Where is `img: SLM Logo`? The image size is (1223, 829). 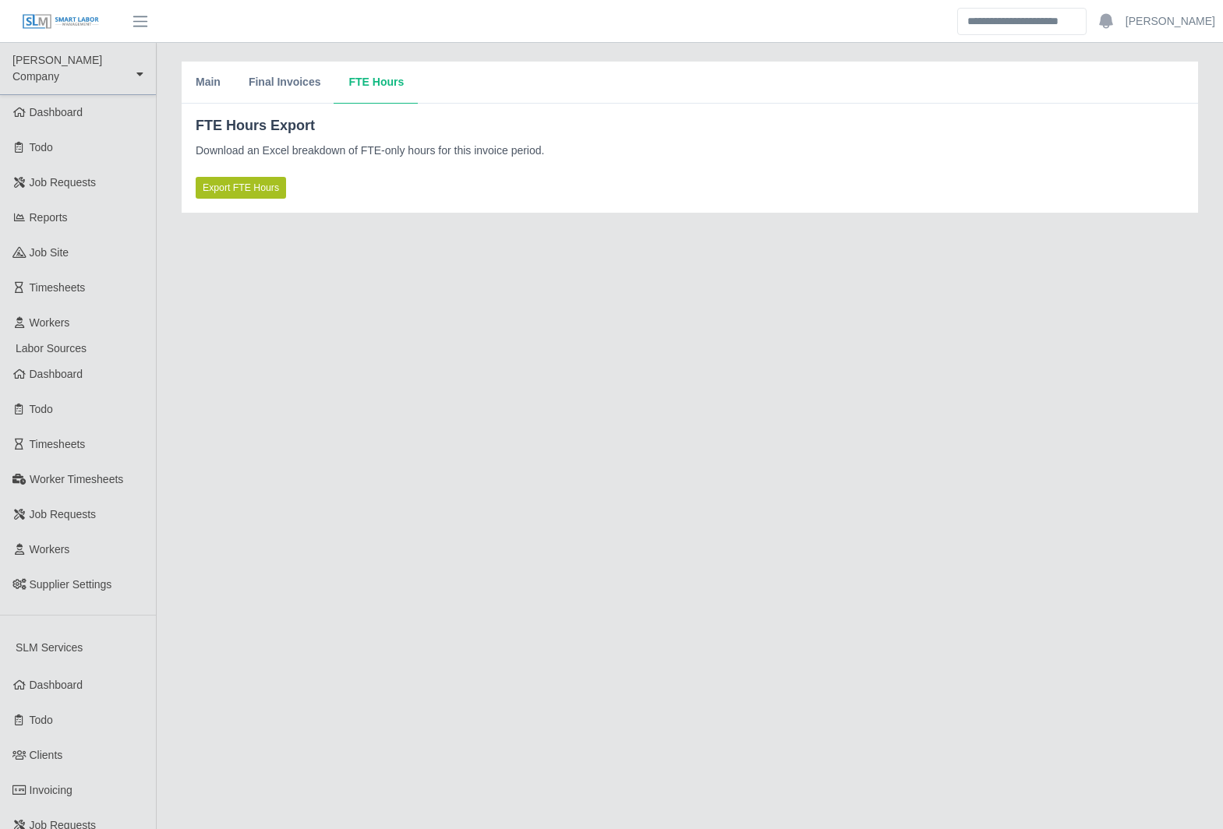
img: SLM Logo is located at coordinates (61, 22).